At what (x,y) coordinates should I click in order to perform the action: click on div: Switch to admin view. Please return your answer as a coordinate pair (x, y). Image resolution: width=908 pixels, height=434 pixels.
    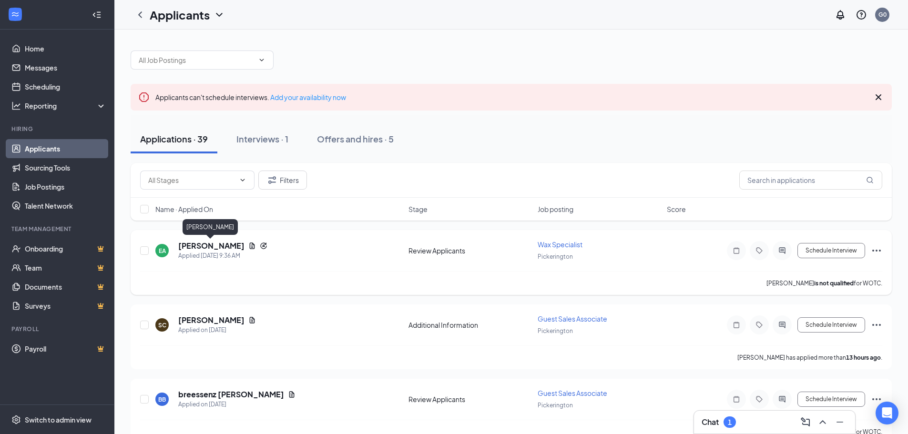
    Looking at the image, I should click on (58, 420).